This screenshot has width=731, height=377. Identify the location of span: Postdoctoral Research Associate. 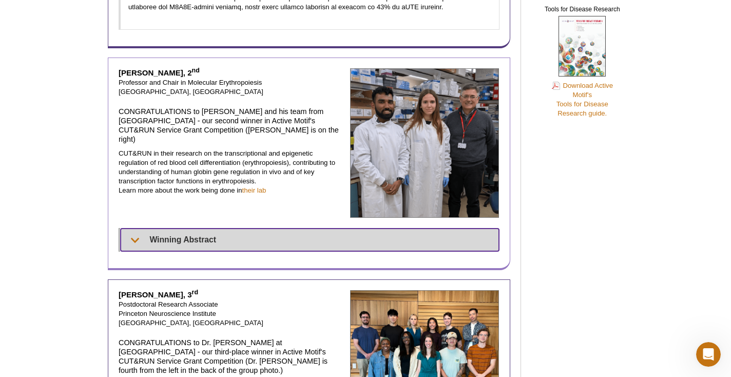
(168, 304).